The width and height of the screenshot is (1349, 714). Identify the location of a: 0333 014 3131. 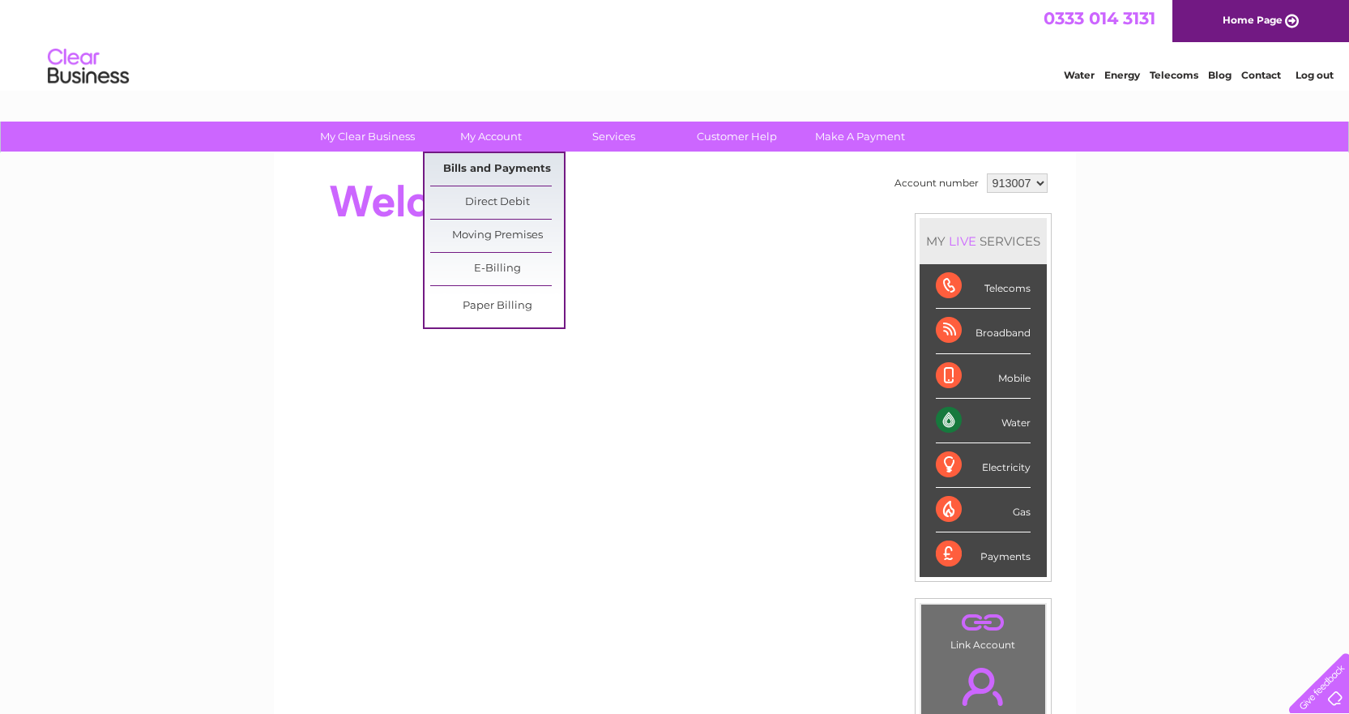
(1099, 18).